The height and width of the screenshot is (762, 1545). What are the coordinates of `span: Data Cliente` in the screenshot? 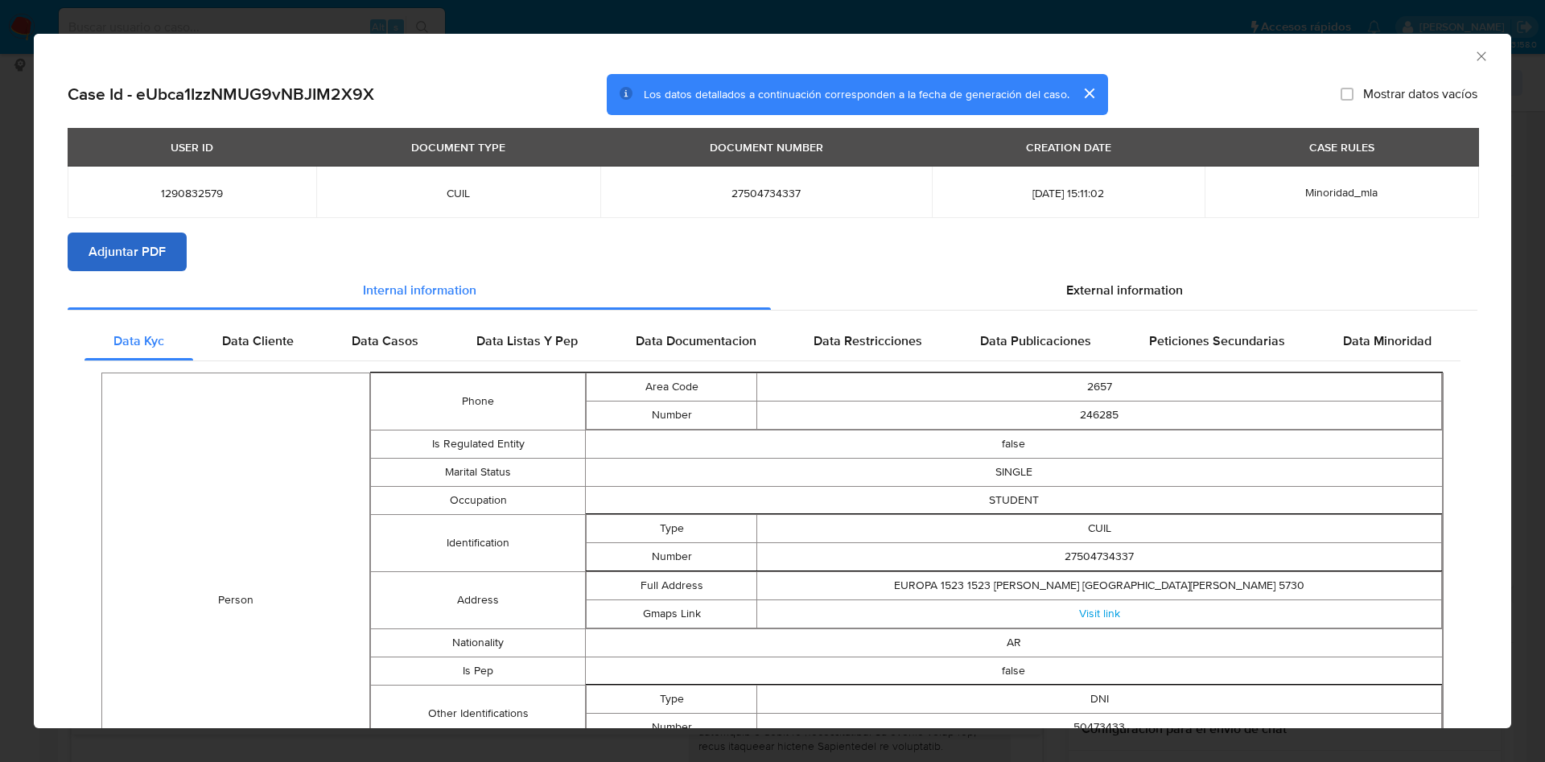 It's located at (257, 340).